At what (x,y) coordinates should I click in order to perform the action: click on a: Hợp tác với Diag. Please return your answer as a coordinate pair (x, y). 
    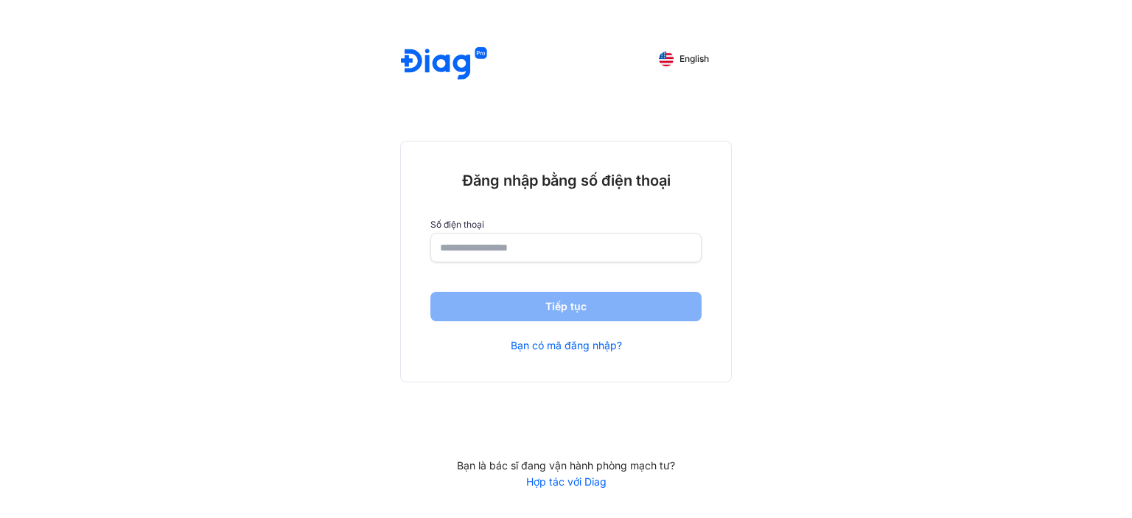
    Looking at the image, I should click on (566, 482).